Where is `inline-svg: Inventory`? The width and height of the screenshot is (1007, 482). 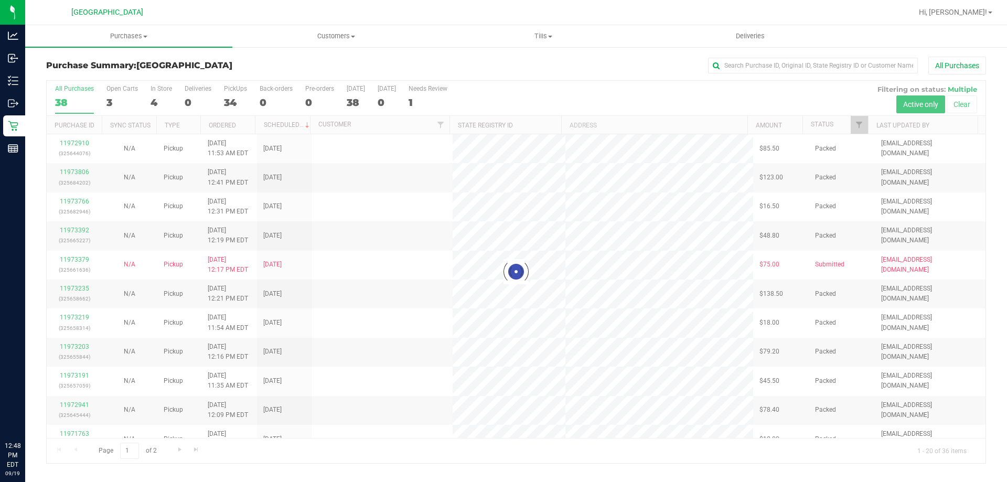 inline-svg: Inventory is located at coordinates (13, 81).